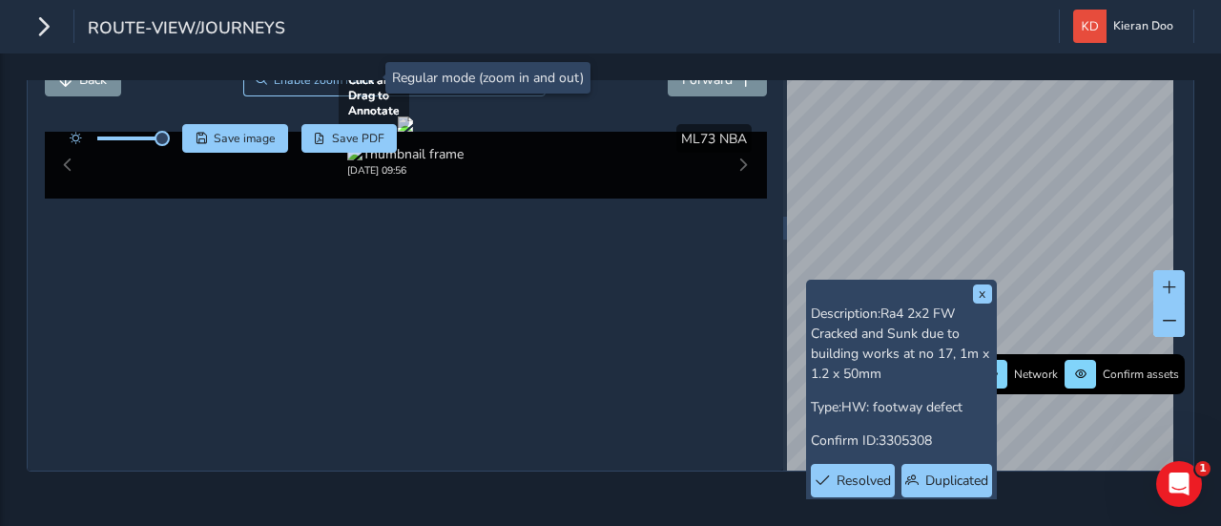 This screenshot has height=526, width=1221. Describe the element at coordinates (186, 30) in the screenshot. I see `span: route-view/journeys` at that location.